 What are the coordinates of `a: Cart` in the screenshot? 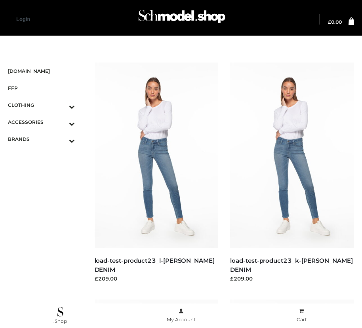 It's located at (301, 316).